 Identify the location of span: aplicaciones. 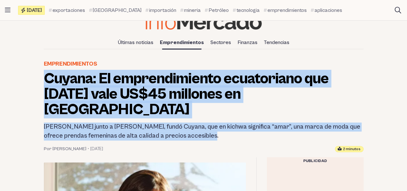
(328, 10).